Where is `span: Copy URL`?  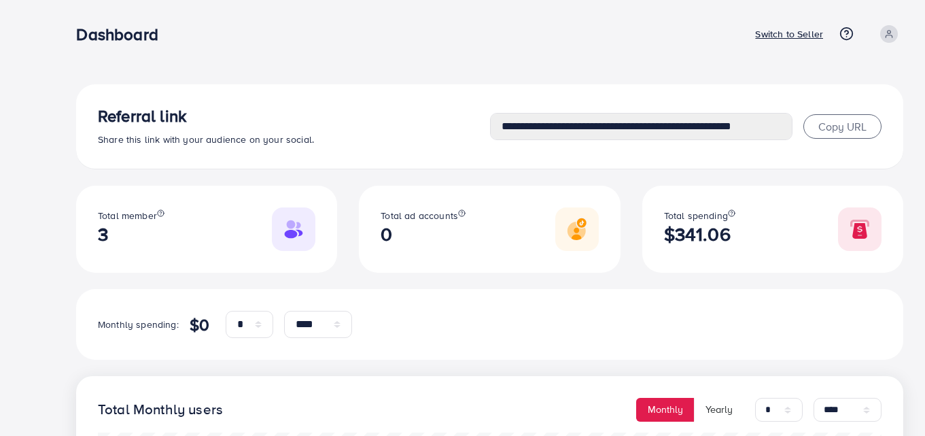 span: Copy URL is located at coordinates (842, 126).